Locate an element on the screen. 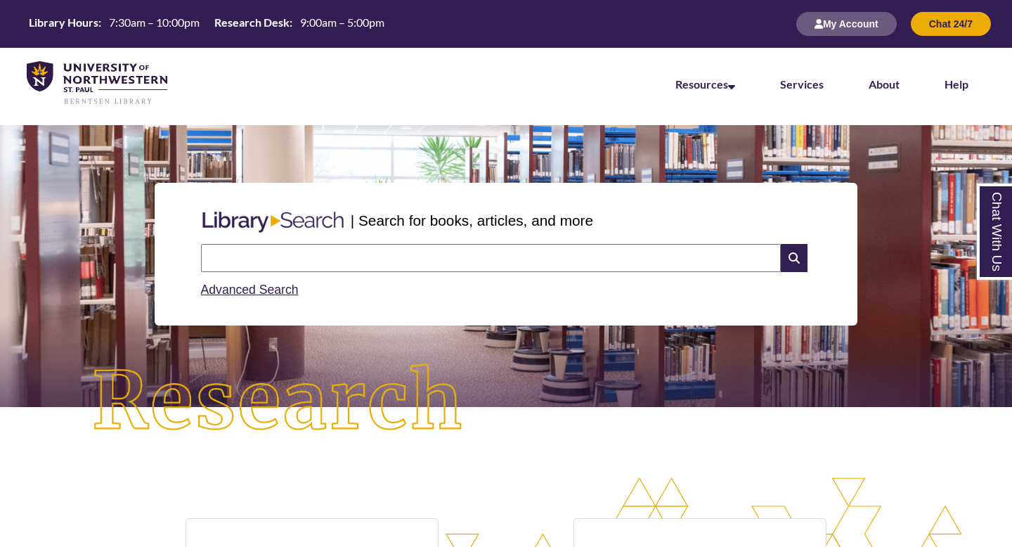  a: Resources is located at coordinates (705, 84).